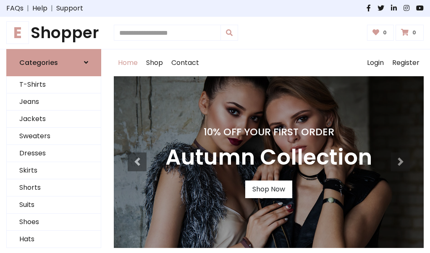 The height and width of the screenshot is (253, 430). Describe the element at coordinates (54, 222) in the screenshot. I see `a: Shoes` at that location.